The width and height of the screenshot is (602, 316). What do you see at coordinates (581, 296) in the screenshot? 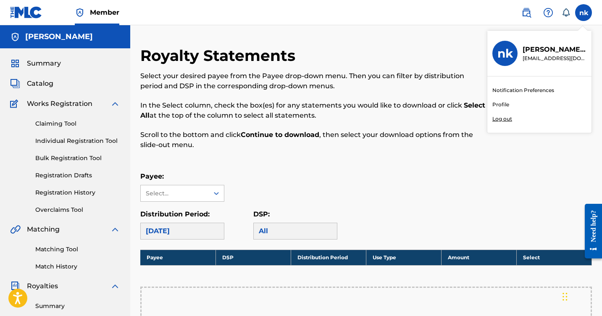
I see `div: Widget de chat` at bounding box center [581, 296].